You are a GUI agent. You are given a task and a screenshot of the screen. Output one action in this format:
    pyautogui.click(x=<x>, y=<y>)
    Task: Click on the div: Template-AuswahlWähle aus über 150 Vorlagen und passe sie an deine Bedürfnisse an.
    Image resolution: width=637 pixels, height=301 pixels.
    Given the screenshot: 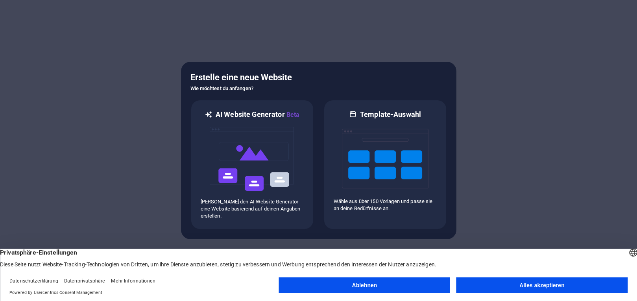 What is the action you would take?
    pyautogui.click(x=385, y=165)
    